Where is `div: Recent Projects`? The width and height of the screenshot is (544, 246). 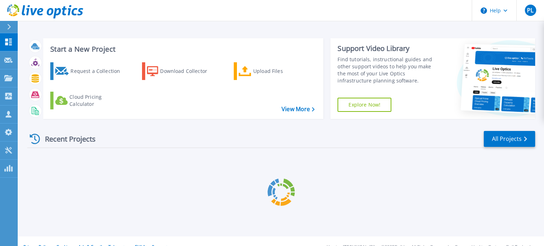
div: Recent Projects is located at coordinates (66, 139).